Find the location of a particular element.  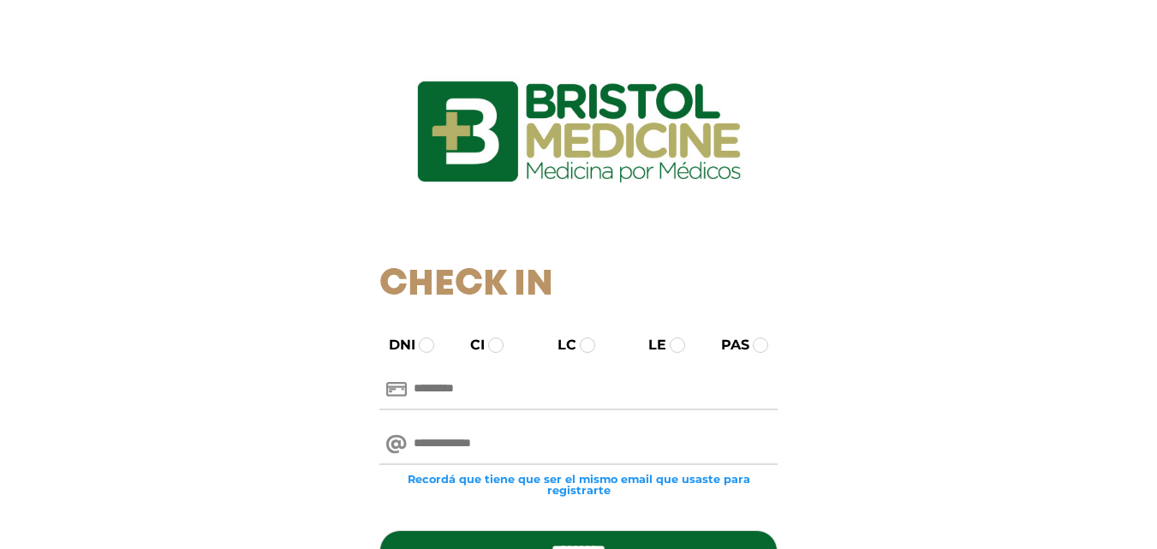

label: LC is located at coordinates (559, 345).